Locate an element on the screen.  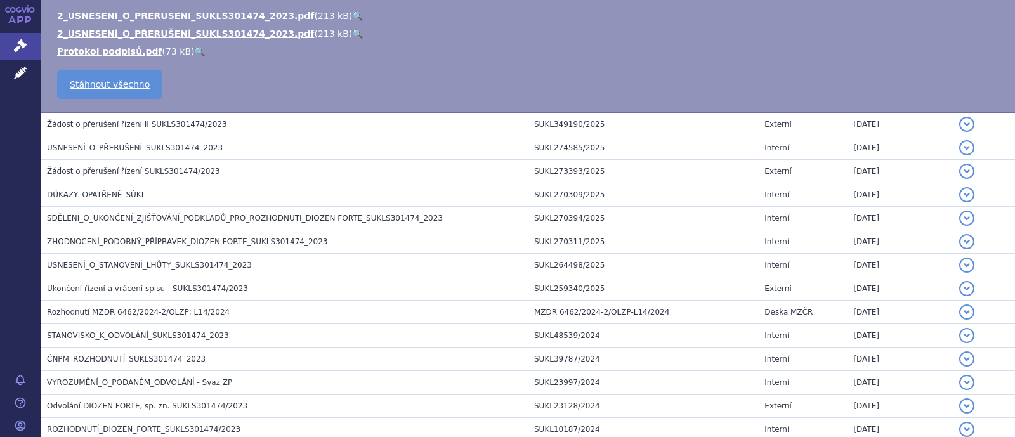
span: USNESENÍ_O_STANOVENÍ_LHŮTY_SUKLS301474_2023 is located at coordinates (149, 265).